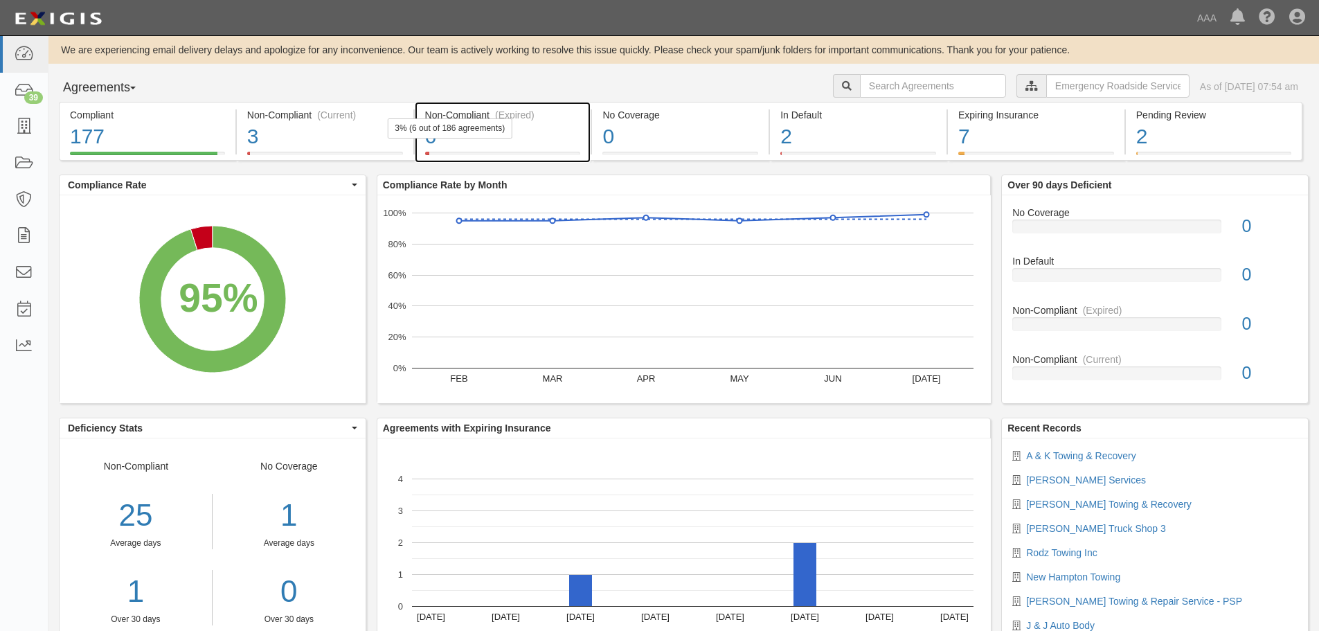  Describe the element at coordinates (858, 157) in the screenshot. I see `a: In Default2` at that location.